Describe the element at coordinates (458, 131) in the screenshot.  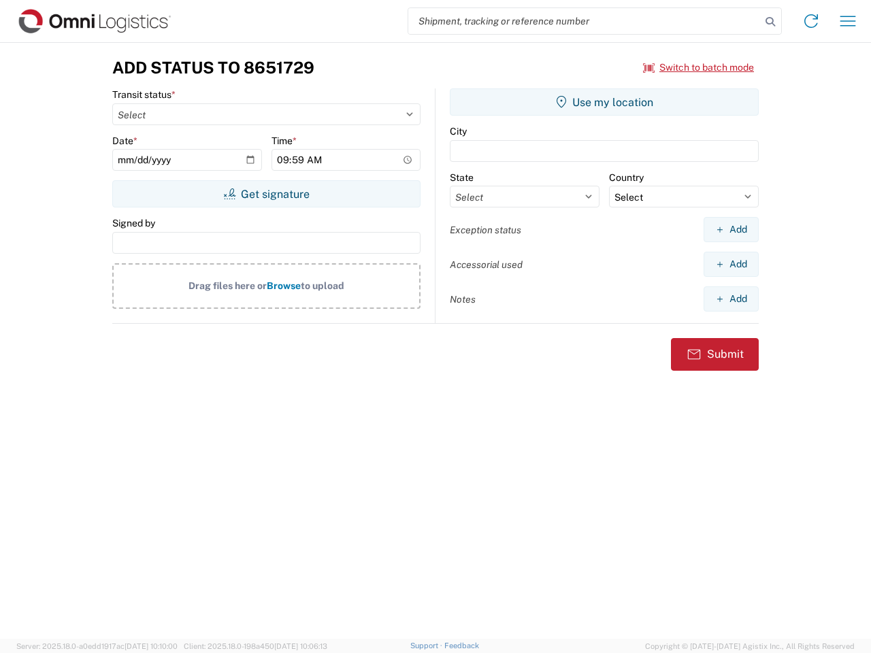
I see `label: City` at that location.